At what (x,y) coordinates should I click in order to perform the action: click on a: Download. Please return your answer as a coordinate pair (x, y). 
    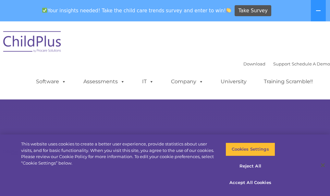
    Looking at the image, I should click on (255, 64).